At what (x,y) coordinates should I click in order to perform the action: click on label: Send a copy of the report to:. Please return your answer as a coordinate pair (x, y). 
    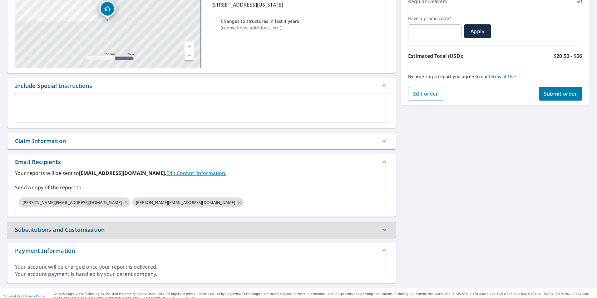
    Looking at the image, I should click on (201, 187).